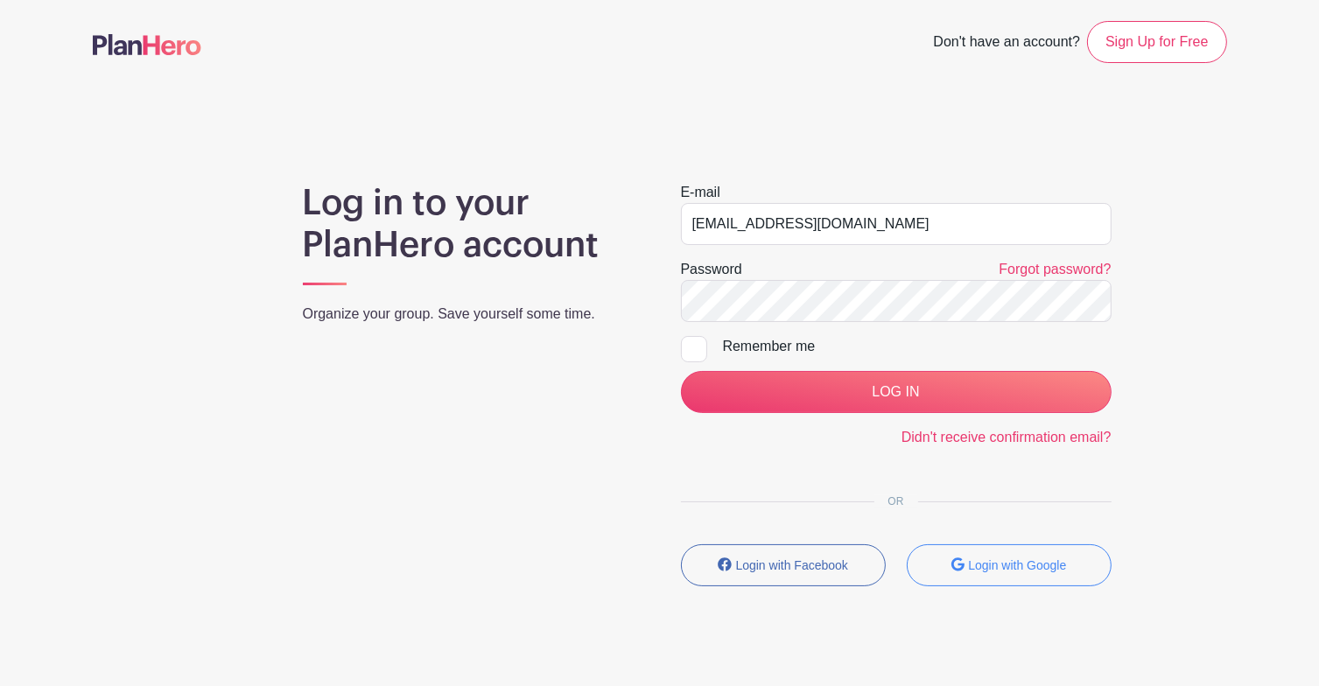  Describe the element at coordinates (896, 502) in the screenshot. I see `span: OR` at that location.